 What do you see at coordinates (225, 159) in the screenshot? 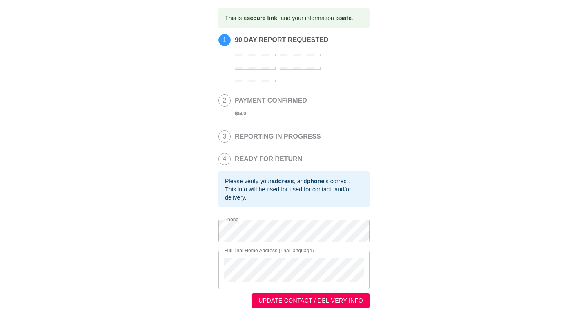
I see `span: 4` at bounding box center [225, 159].